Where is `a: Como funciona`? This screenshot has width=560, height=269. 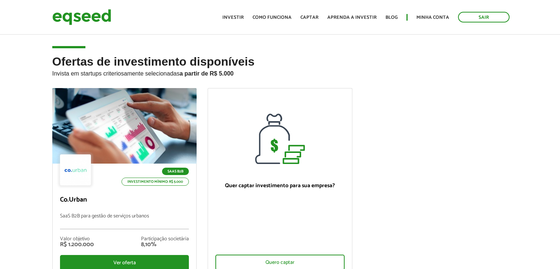
a: Como funciona is located at coordinates (272, 17).